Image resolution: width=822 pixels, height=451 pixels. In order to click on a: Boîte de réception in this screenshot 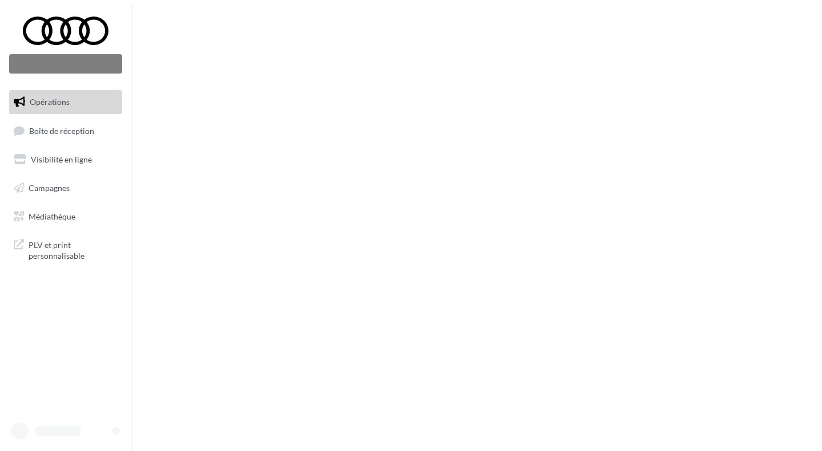, I will do `click(66, 131)`.